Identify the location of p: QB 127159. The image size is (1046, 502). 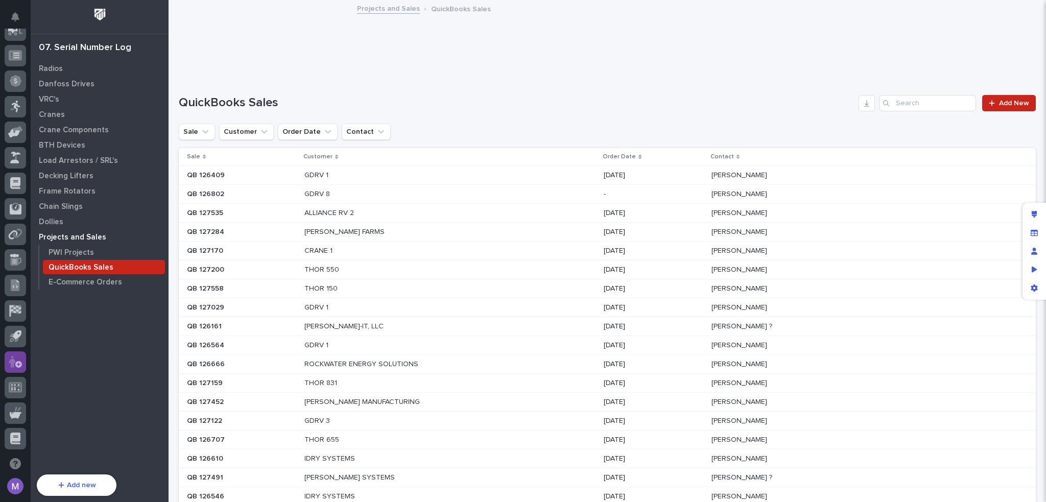
(206, 382).